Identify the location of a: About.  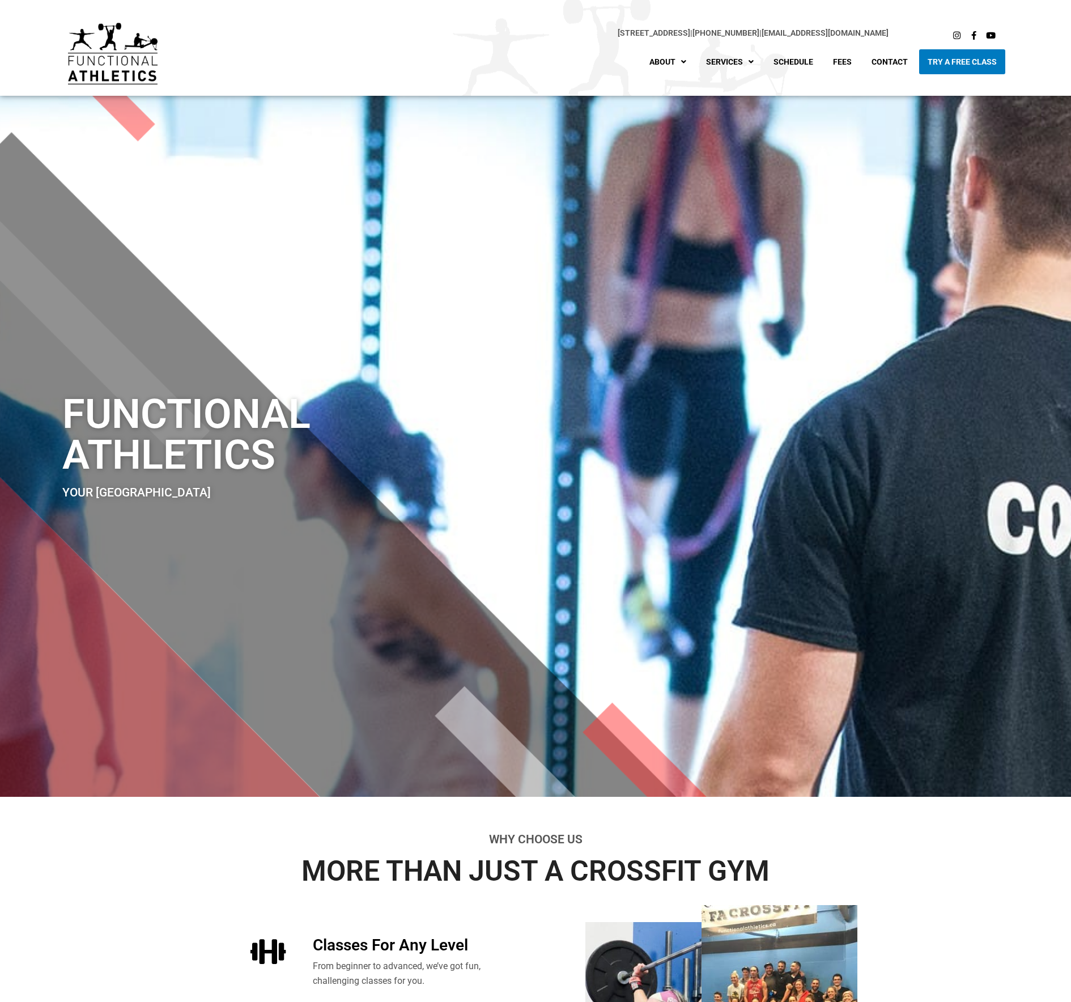
(667, 62).